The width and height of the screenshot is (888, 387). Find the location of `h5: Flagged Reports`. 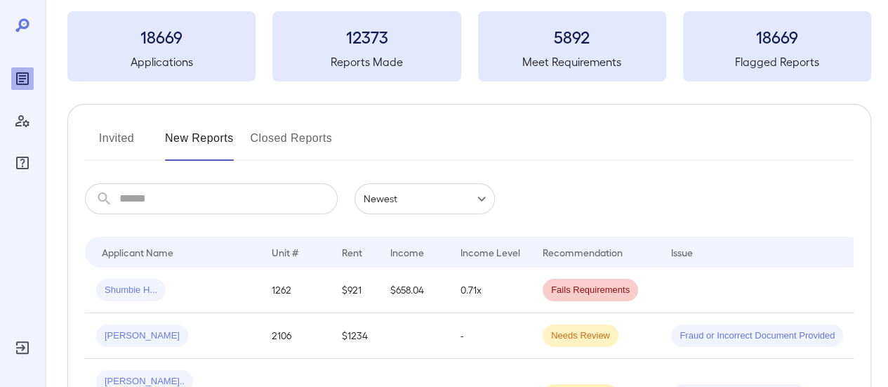

h5: Flagged Reports is located at coordinates (777, 62).